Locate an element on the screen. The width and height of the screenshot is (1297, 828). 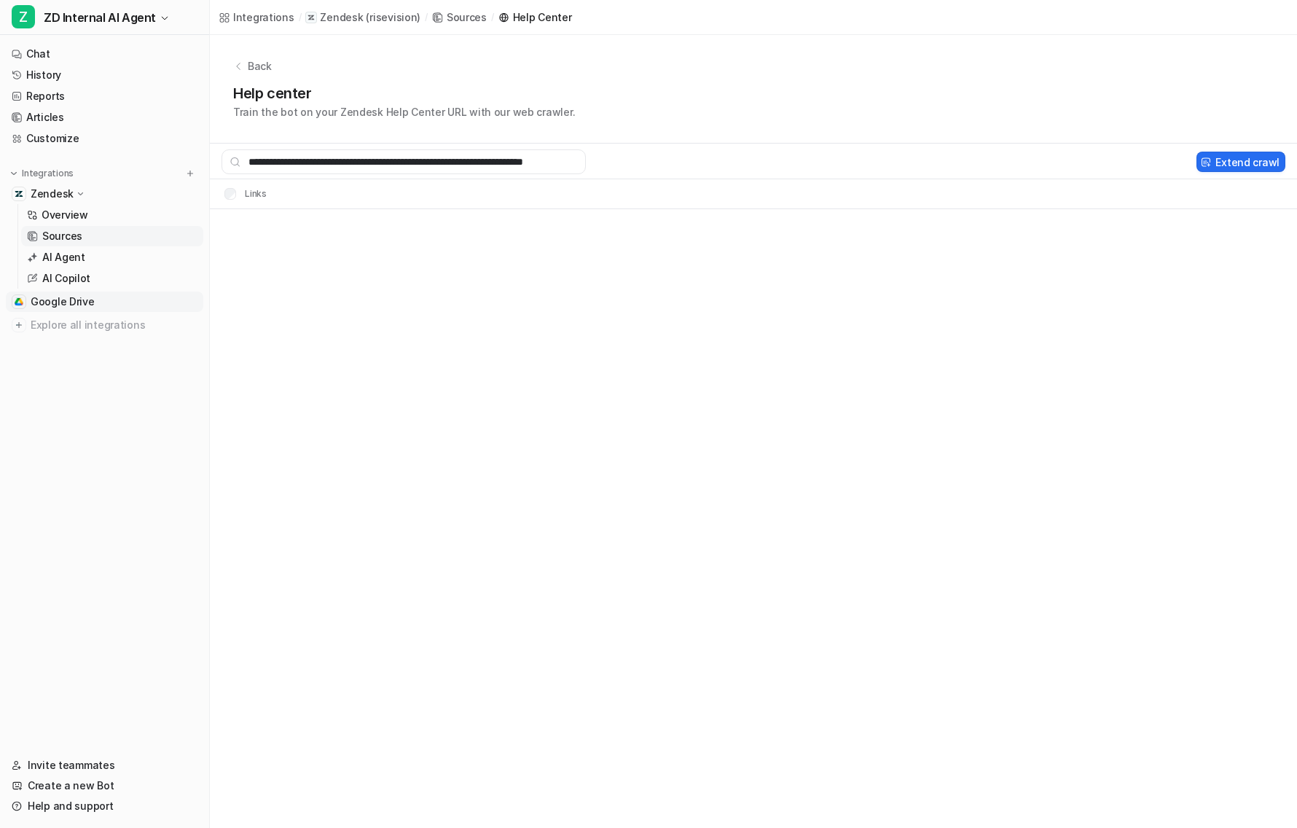
a: Chat is located at coordinates (104, 54).